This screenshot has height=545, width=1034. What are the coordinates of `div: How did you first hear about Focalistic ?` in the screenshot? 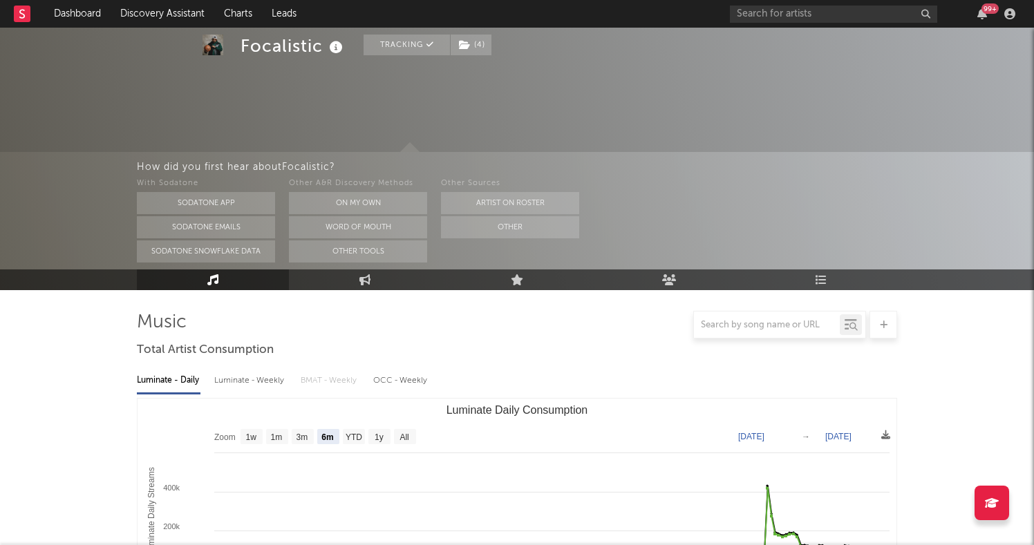 It's located at (585, 167).